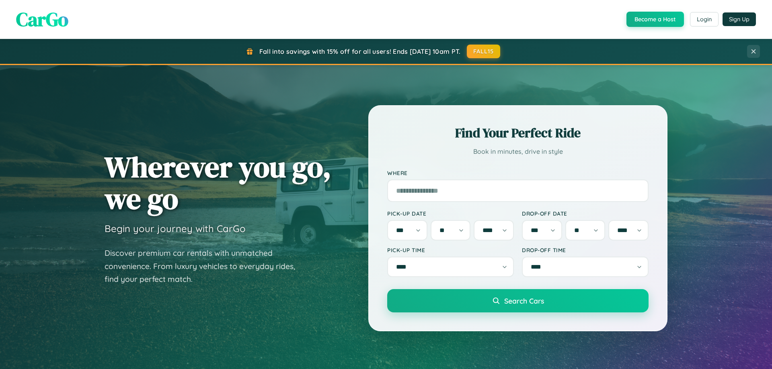 Image resolution: width=772 pixels, height=369 pixels. I want to click on button: Search Cars, so click(518, 301).